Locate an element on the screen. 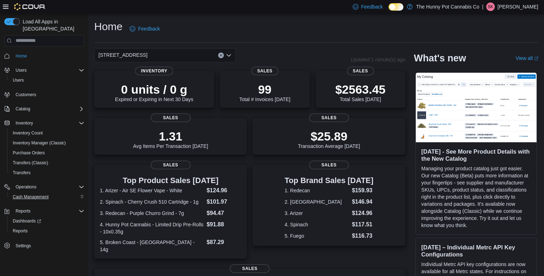  dd: $91.88 is located at coordinates (224, 224).